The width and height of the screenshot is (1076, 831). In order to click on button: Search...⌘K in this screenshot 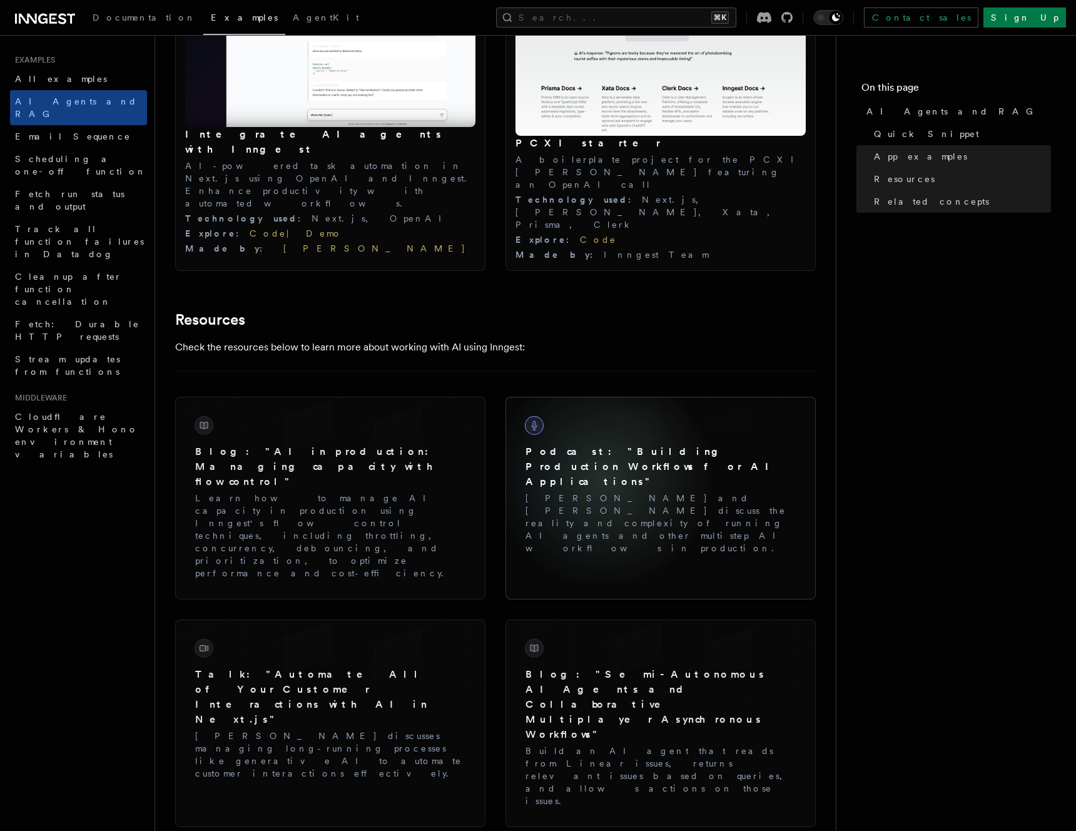, I will do `click(616, 18)`.